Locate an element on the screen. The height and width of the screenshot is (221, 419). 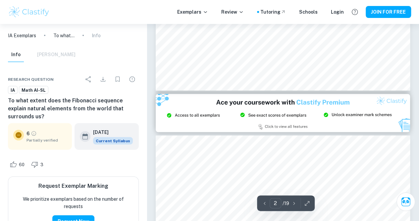
p: / 19 is located at coordinates (286, 203).